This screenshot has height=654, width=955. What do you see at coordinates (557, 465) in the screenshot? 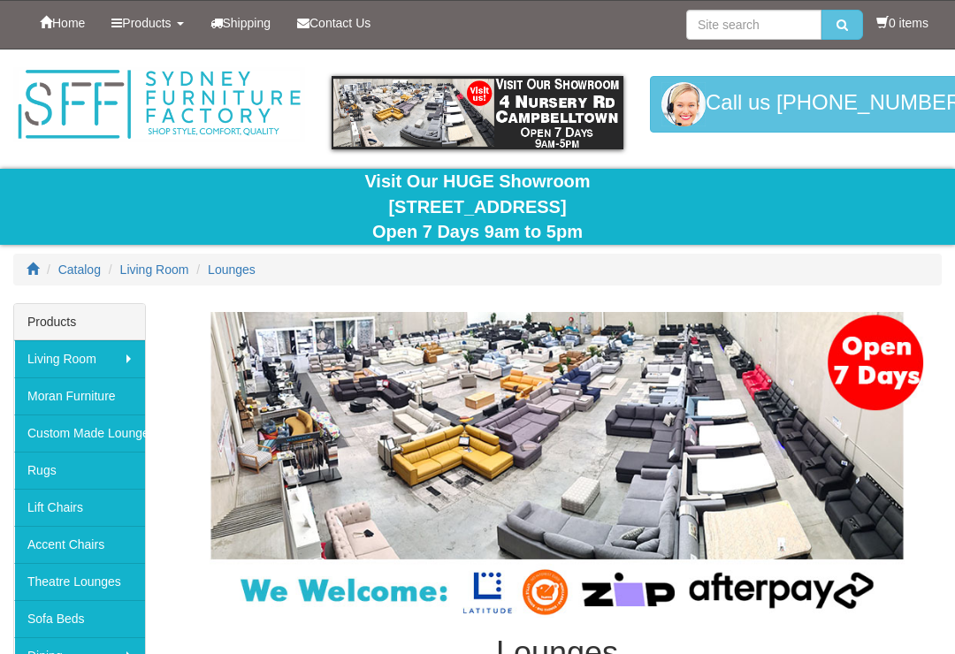
I see `img: Lounges` at bounding box center [557, 465].